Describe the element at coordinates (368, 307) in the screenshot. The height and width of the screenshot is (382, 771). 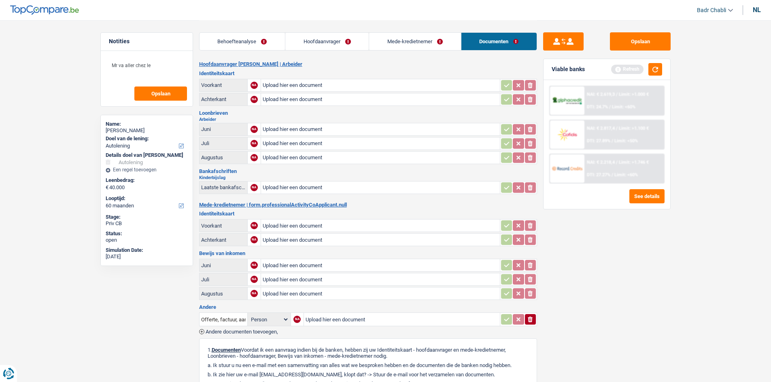
I see `h3: Andere` at that location.